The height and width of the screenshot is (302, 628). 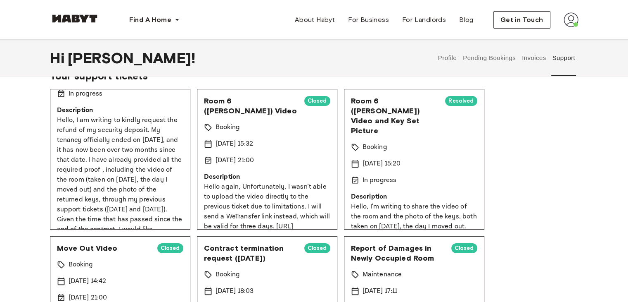 What do you see at coordinates (315, 20) in the screenshot?
I see `span: About Habyt` at bounding box center [315, 20].